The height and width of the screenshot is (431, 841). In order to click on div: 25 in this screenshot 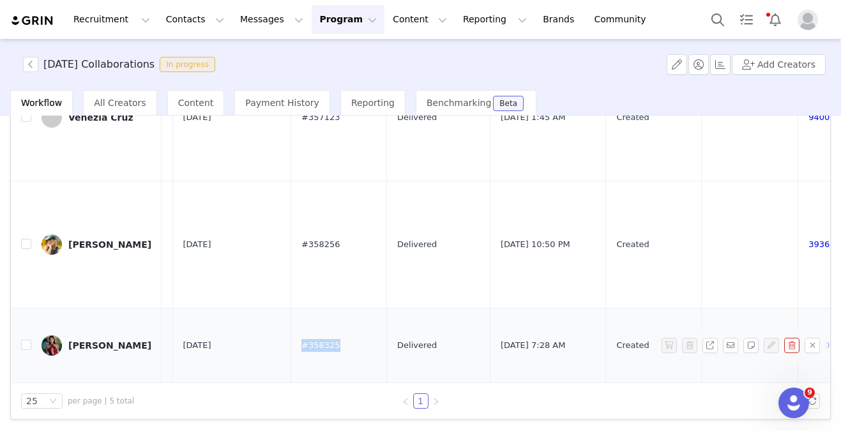, I will do `click(32, 401)`.